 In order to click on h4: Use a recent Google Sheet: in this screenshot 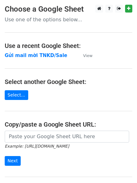, I will do `click(68, 46)`.